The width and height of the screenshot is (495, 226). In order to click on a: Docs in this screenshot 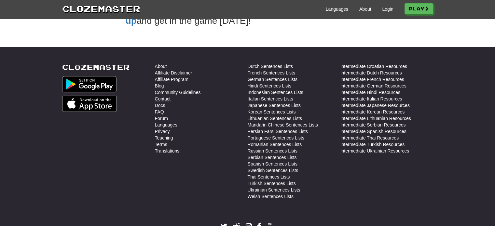, I will do `click(160, 106)`.